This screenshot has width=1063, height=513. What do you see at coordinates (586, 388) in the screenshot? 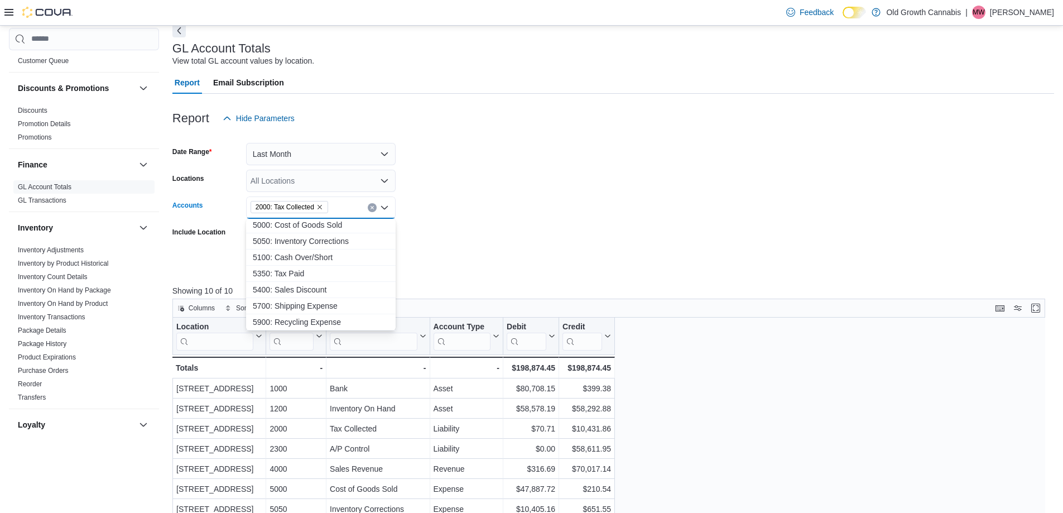
I see `div: $399.38` at bounding box center [586, 388].